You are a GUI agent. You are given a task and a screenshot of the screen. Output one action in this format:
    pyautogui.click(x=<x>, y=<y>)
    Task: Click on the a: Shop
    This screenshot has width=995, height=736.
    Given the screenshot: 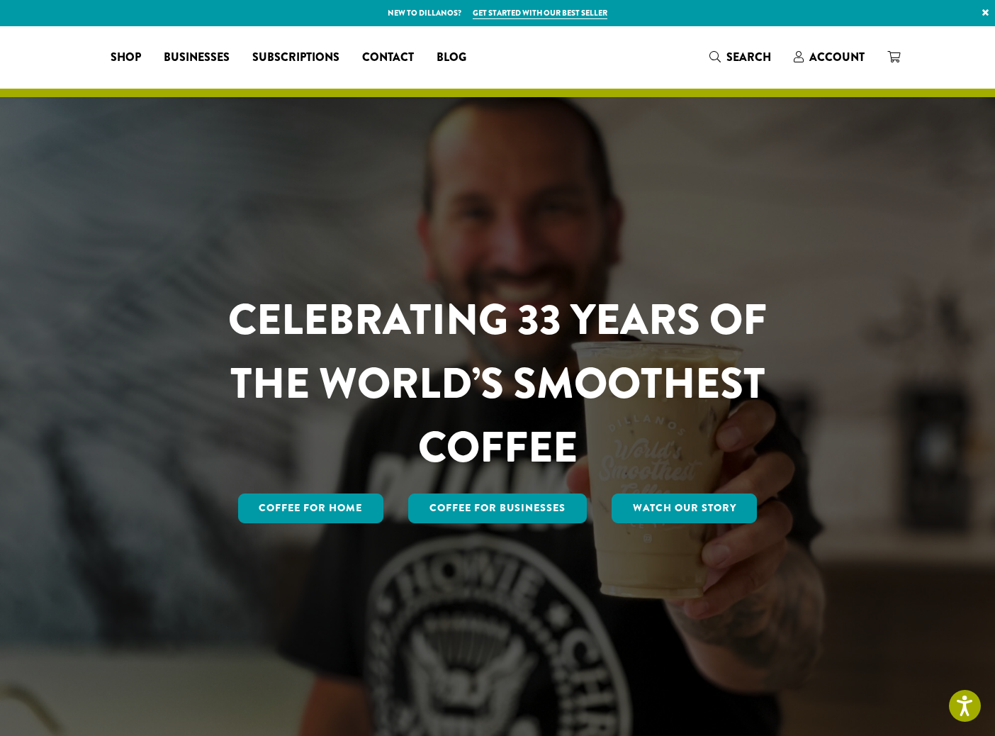 What is the action you would take?
    pyautogui.click(x=125, y=57)
    